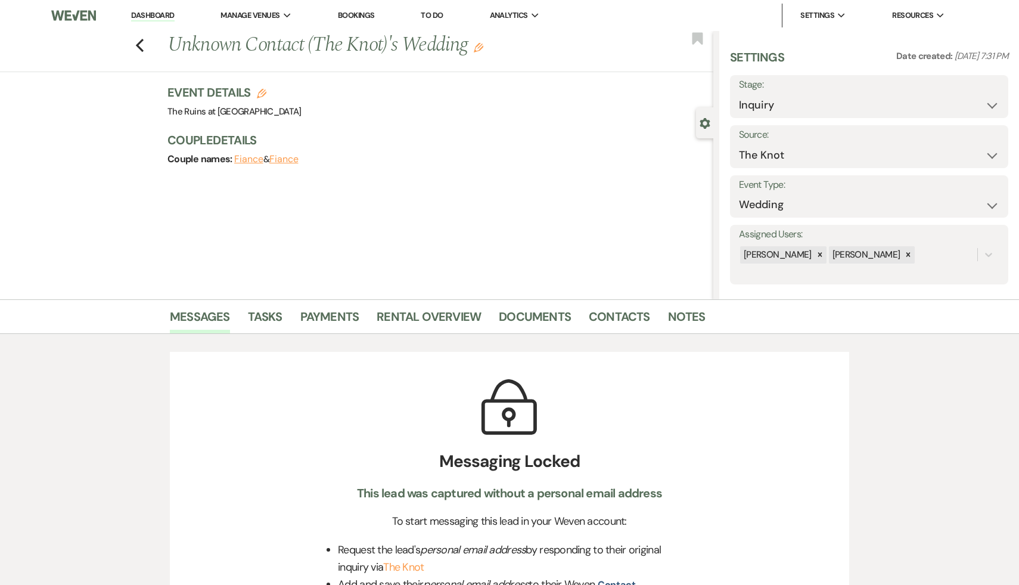 The height and width of the screenshot is (585, 1019). What do you see at coordinates (869, 185) in the screenshot?
I see `label: Event Type:` at bounding box center [869, 185].